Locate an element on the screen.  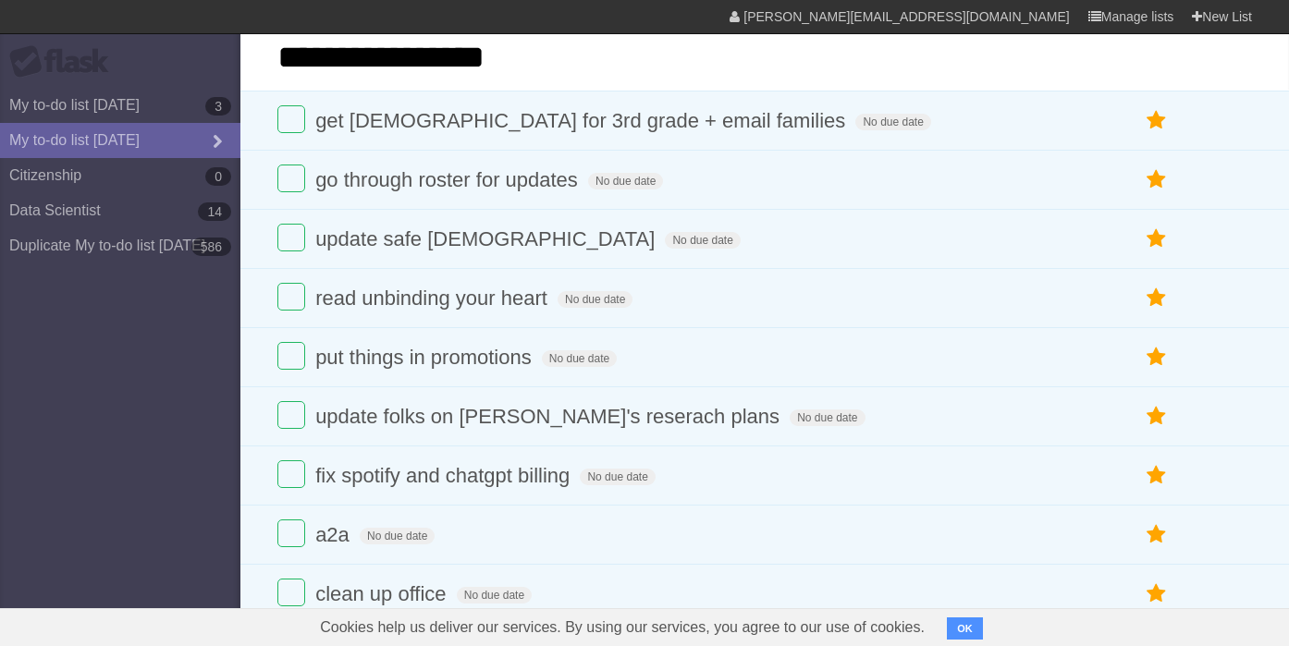
span: put things in promotions is located at coordinates (425, 357).